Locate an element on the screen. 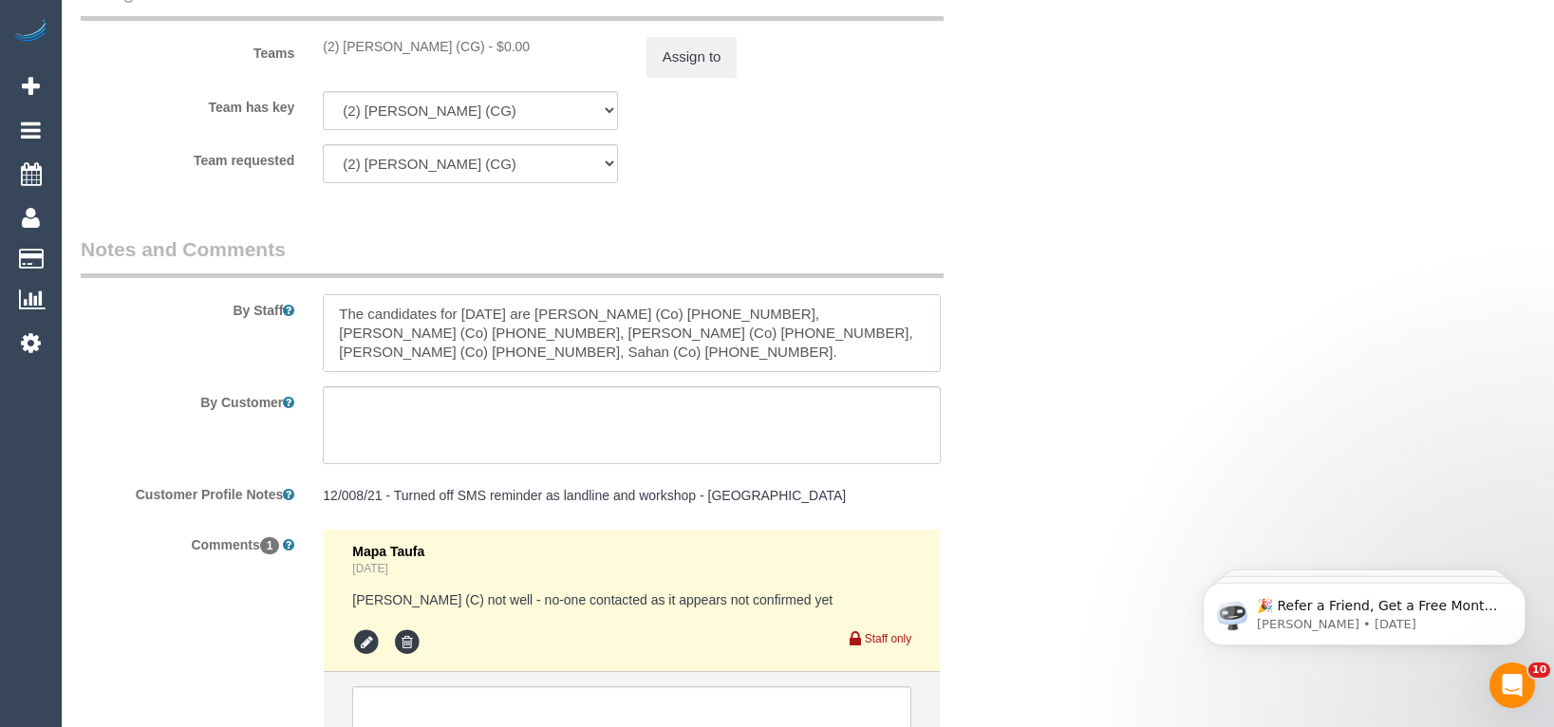  p: Message from Ellie, sent 8w ago is located at coordinates (205, 82).